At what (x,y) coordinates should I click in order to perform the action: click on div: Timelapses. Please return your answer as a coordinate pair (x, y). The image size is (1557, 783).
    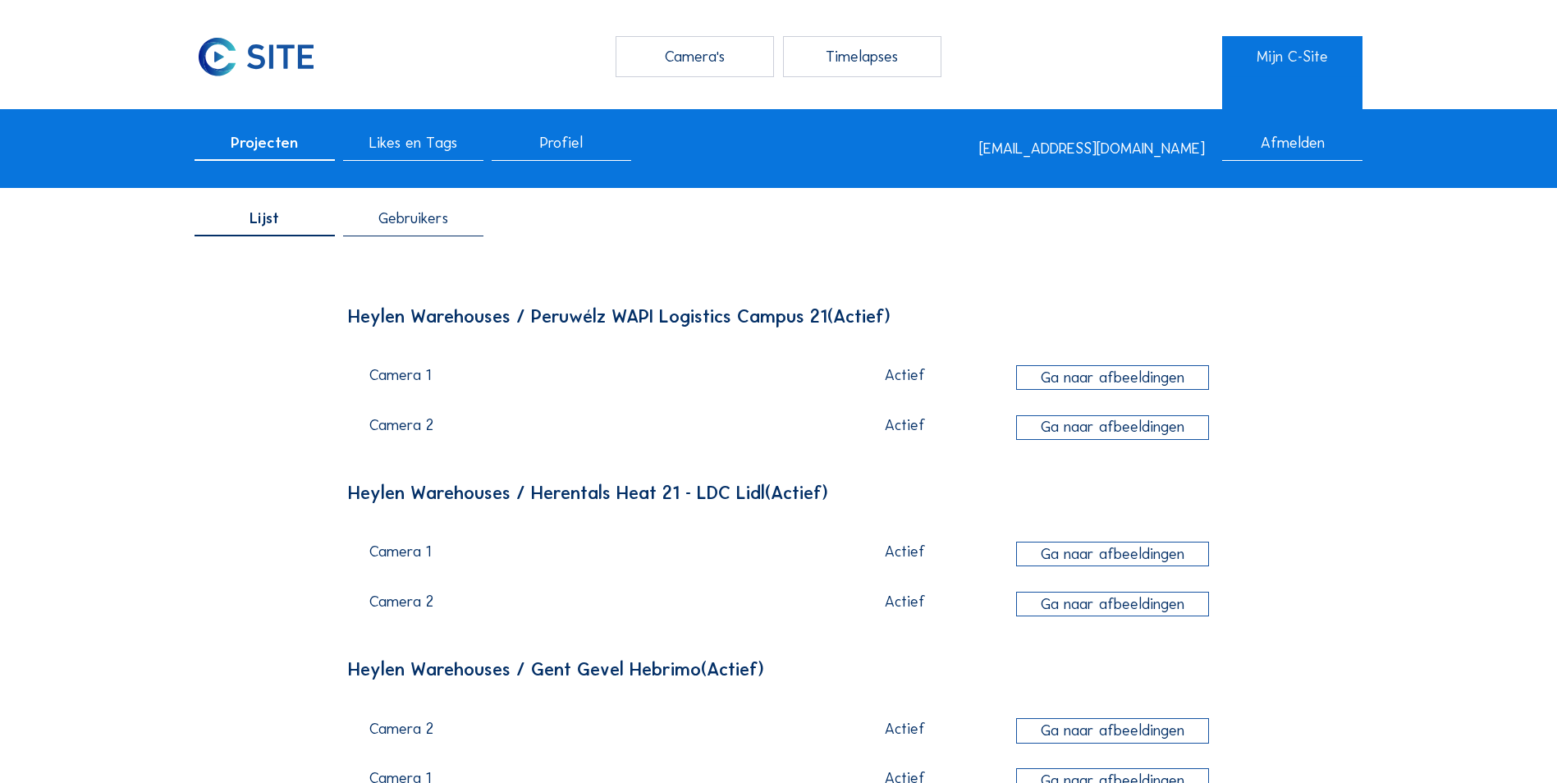
    Looking at the image, I should click on (862, 57).